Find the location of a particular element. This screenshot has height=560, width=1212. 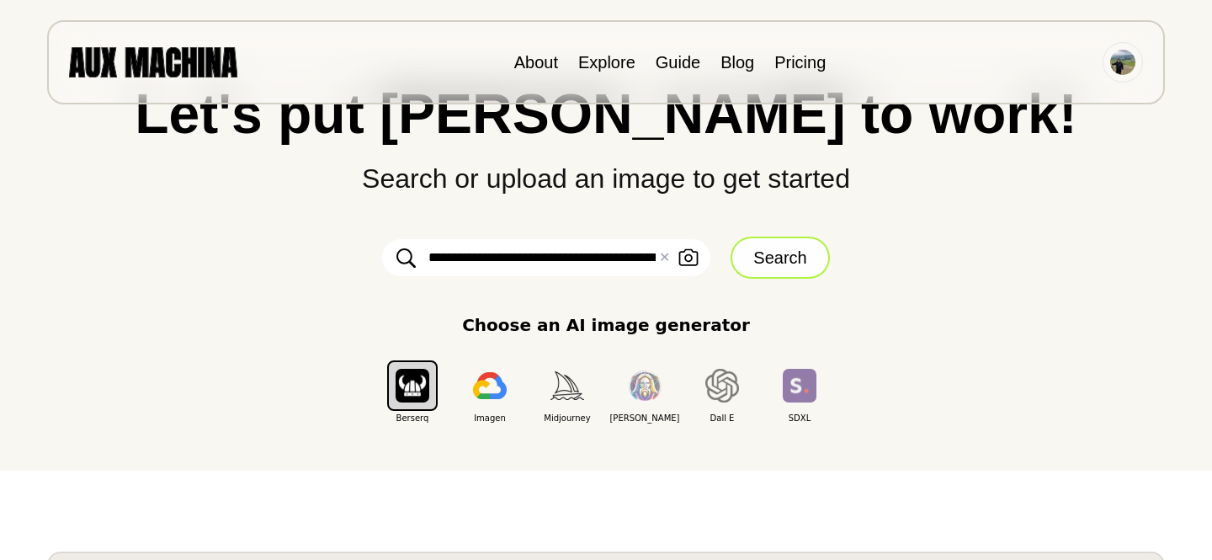

img: Berserq is located at coordinates (412, 385).